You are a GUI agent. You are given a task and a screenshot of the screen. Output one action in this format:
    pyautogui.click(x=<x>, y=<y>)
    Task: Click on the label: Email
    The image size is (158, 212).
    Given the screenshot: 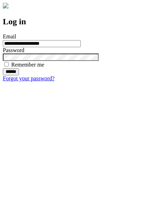 What is the action you would take?
    pyautogui.click(x=9, y=36)
    